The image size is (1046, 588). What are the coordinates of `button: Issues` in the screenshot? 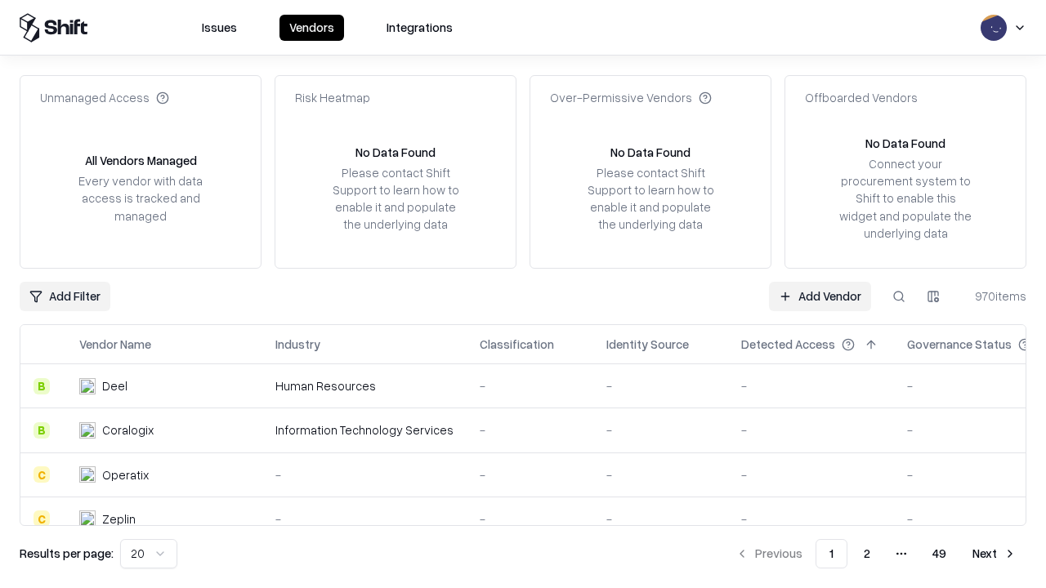 It's located at (219, 28).